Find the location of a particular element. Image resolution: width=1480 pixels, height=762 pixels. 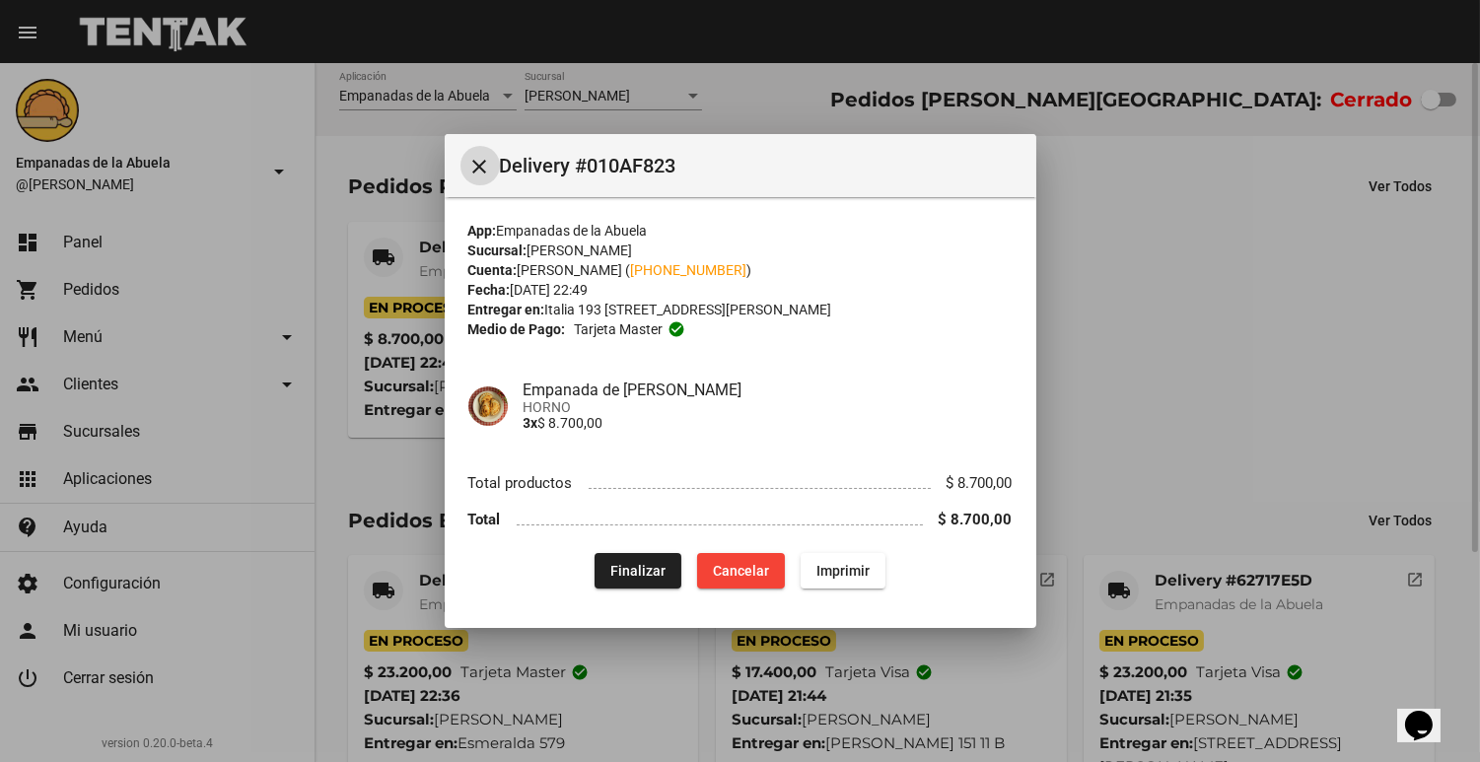

button: Cancelar is located at coordinates (741, 571).